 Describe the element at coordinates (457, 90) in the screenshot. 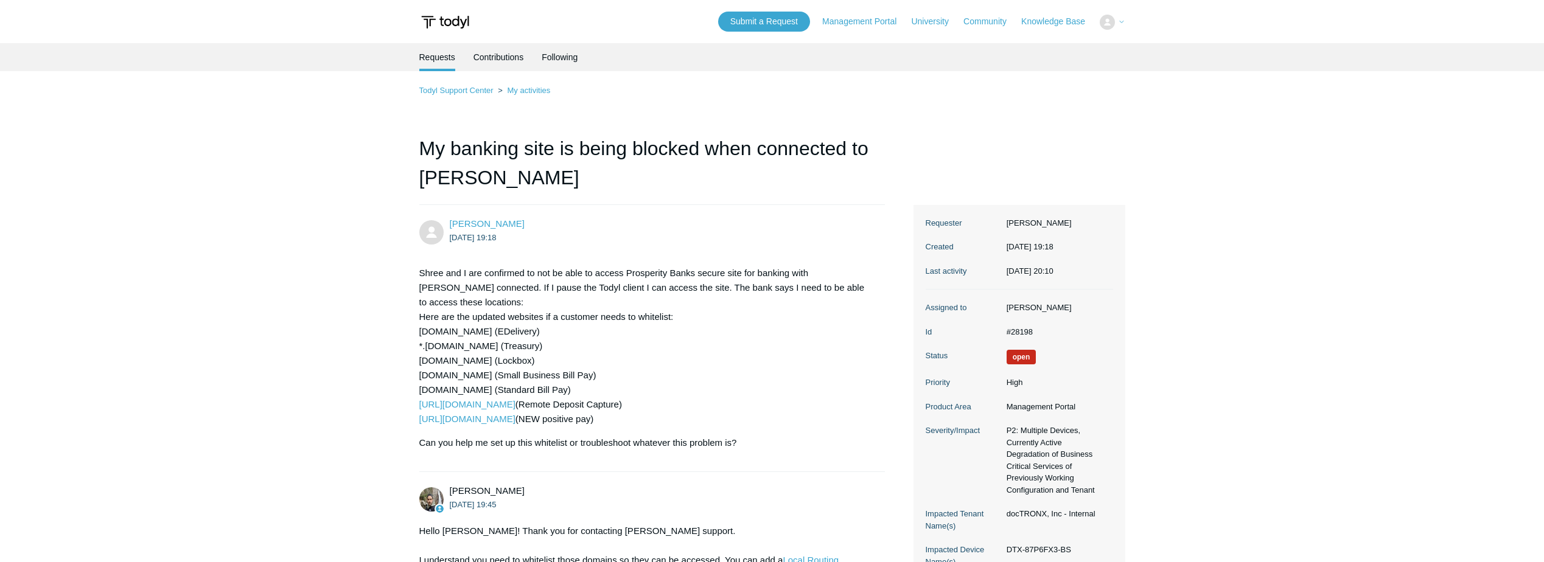

I see `a: Todyl Support Center` at that location.